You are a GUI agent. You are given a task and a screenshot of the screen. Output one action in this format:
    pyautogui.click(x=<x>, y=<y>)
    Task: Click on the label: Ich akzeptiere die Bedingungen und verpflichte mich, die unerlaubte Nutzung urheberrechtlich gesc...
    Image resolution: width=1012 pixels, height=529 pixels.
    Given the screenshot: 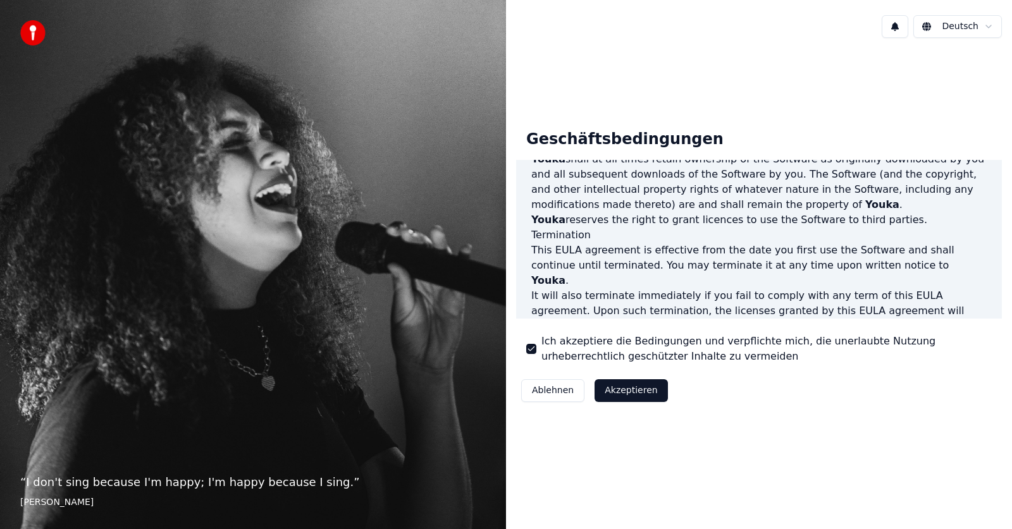 What is the action you would take?
    pyautogui.click(x=766, y=349)
    